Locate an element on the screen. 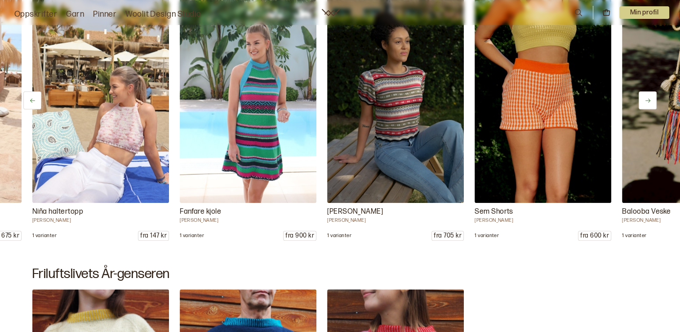 The height and width of the screenshot is (332, 680). a: Garn is located at coordinates (75, 14).